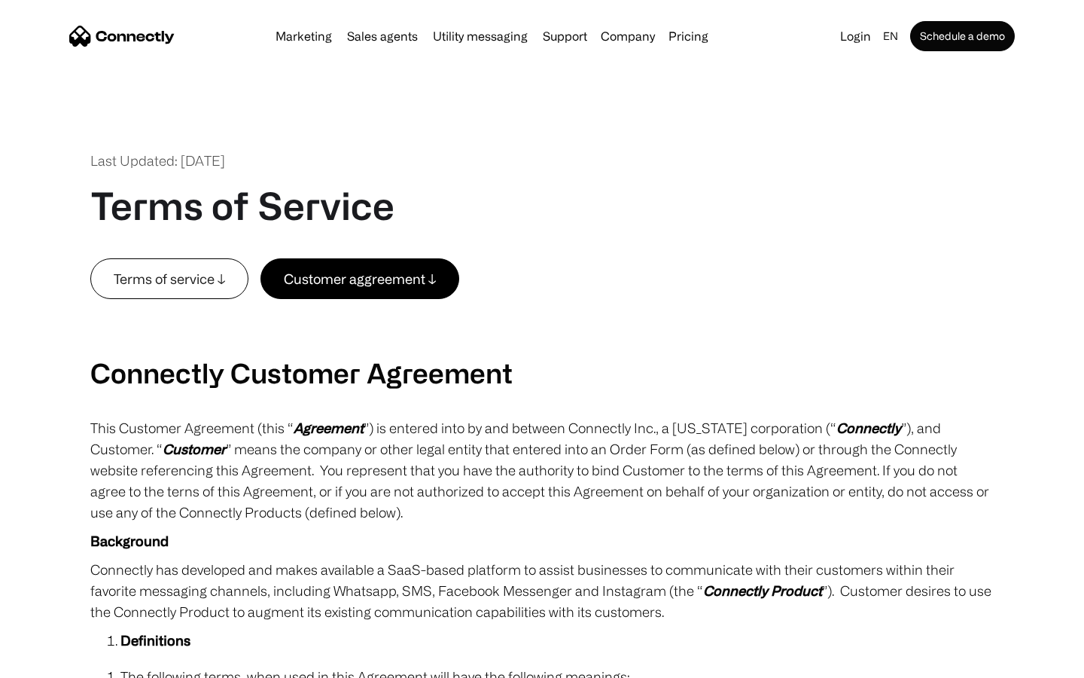 The image size is (1084, 678). Describe the element at coordinates (360, 279) in the screenshot. I see `div: Customer aggreement ↓` at that location.